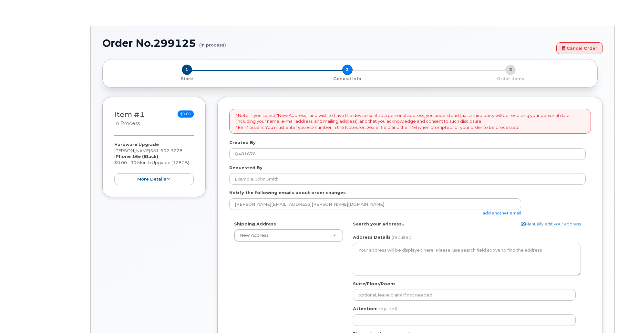 This screenshot has height=333, width=618. I want to click on p: Store, so click(187, 79).